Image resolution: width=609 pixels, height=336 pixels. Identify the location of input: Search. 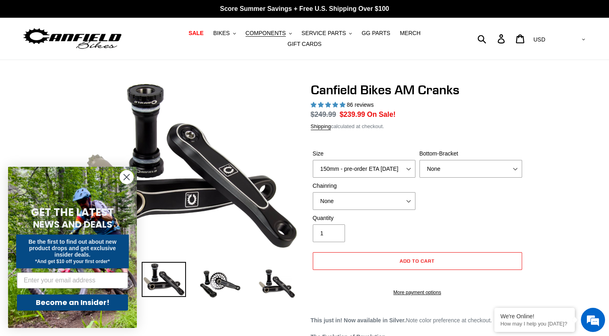
(492, 39).